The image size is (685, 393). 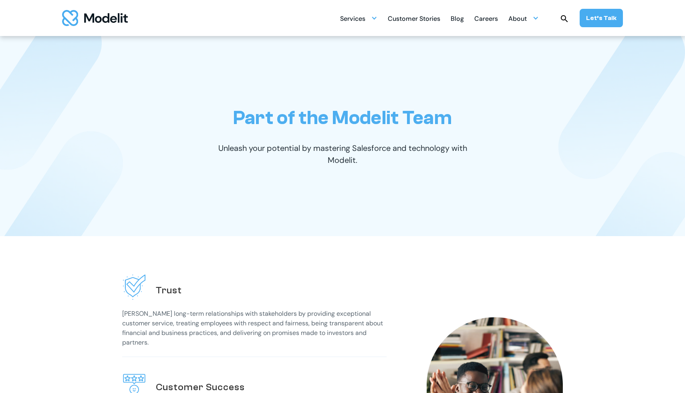 I want to click on div: Blog, so click(x=457, y=19).